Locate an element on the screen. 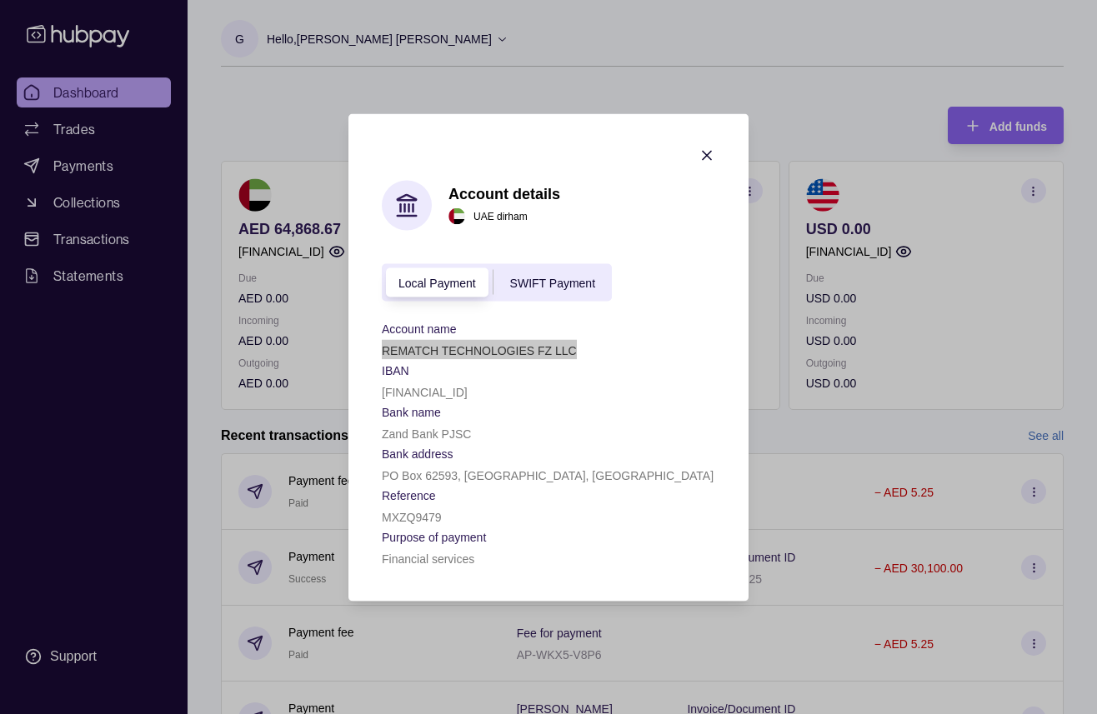 The width and height of the screenshot is (1097, 714). p: UAE dirham is located at coordinates (500, 217).